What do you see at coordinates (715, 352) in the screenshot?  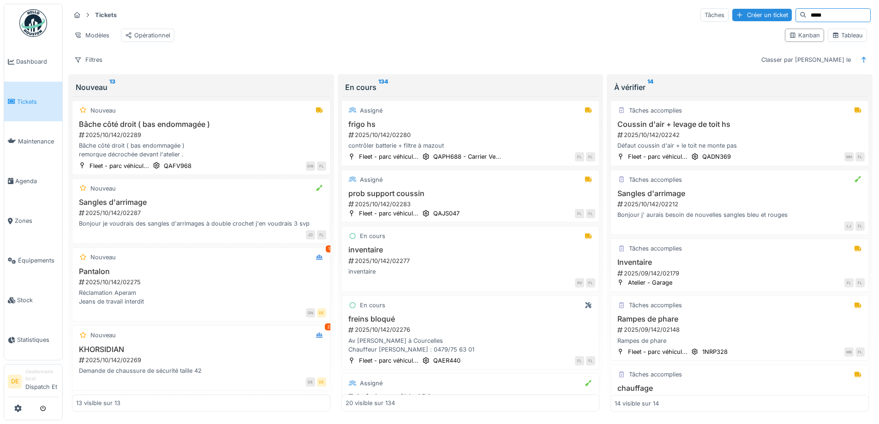 I see `div: 1NRP328` at bounding box center [715, 352].